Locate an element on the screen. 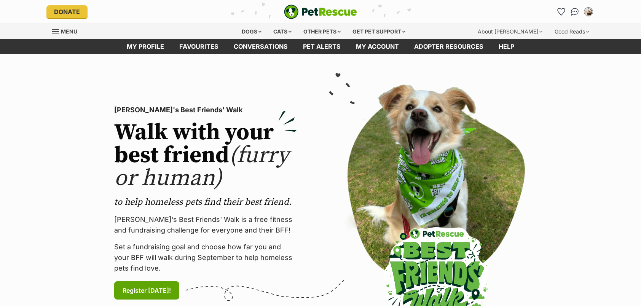 The width and height of the screenshot is (641, 306). span: Menu is located at coordinates (69, 31).